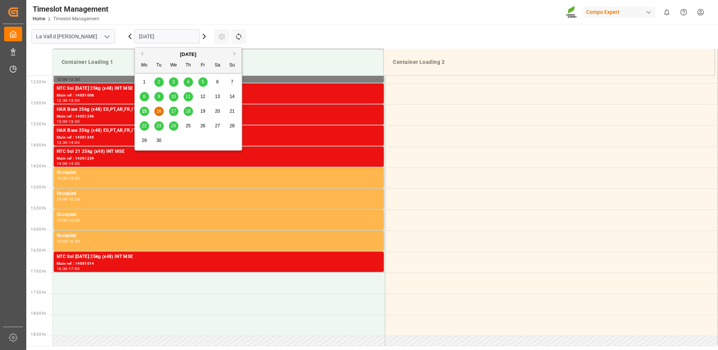  What do you see at coordinates (38, 124) in the screenshot?
I see `span: 13:30 Hr` at bounding box center [38, 124].